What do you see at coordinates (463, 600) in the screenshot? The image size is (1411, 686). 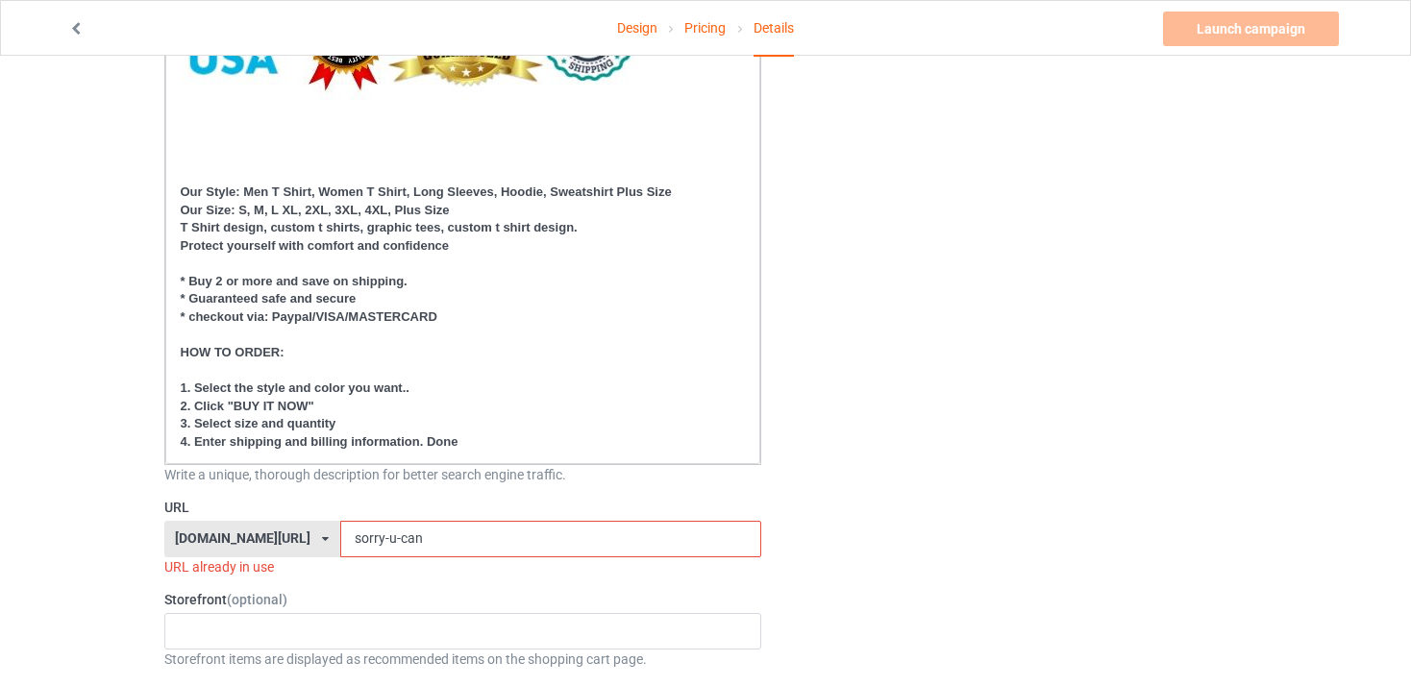 I see `label: Storefront` at bounding box center [463, 600].